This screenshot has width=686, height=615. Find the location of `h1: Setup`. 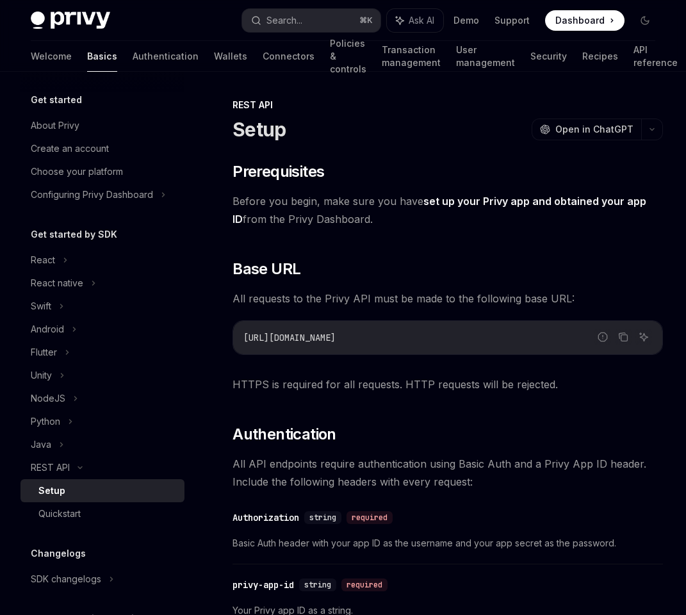

h1: Setup is located at coordinates (259, 129).